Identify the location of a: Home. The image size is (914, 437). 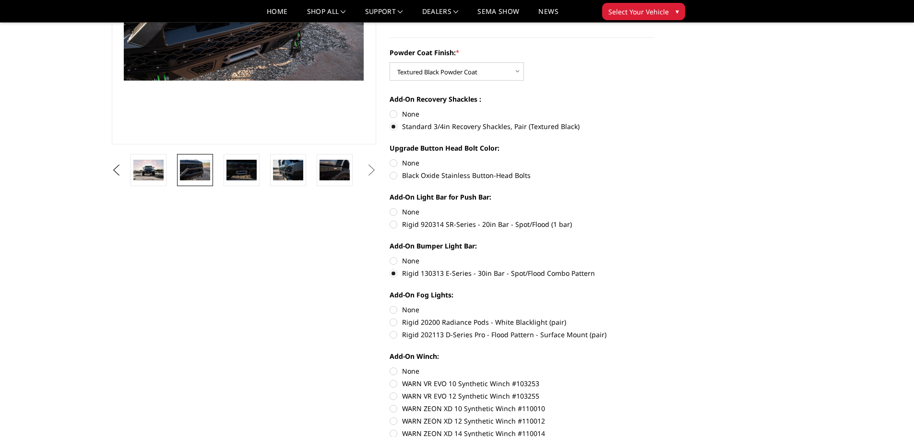
(277, 15).